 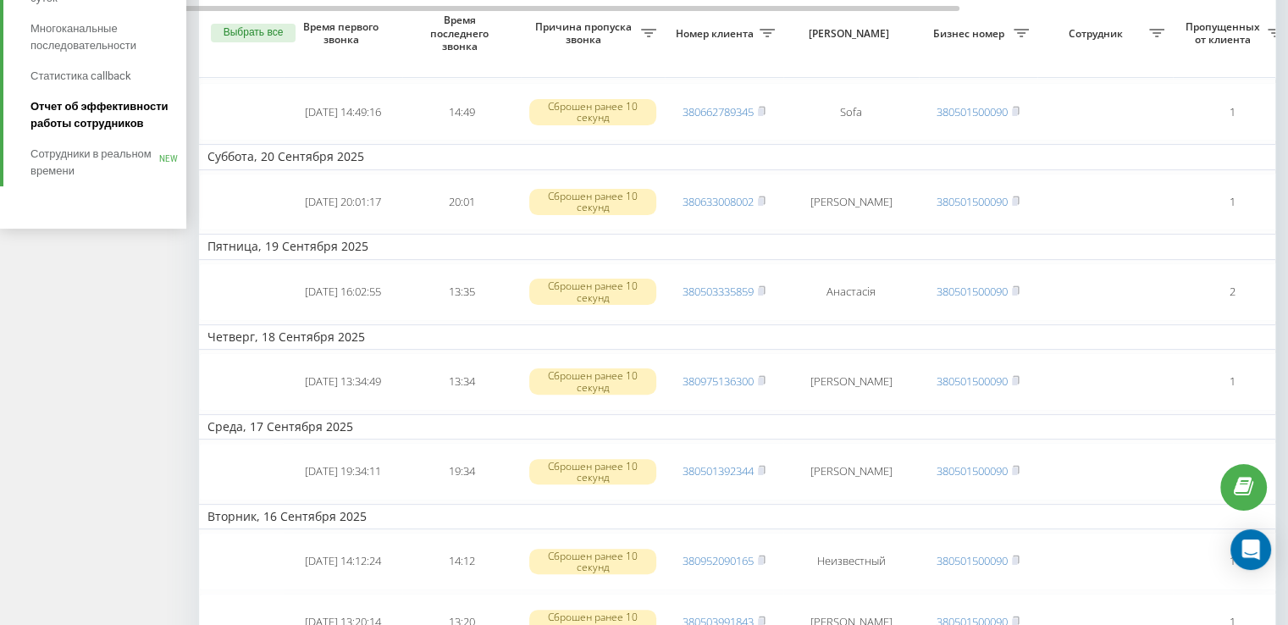 What do you see at coordinates (108, 76) in the screenshot?
I see `a: Статистика callback` at bounding box center [108, 76].